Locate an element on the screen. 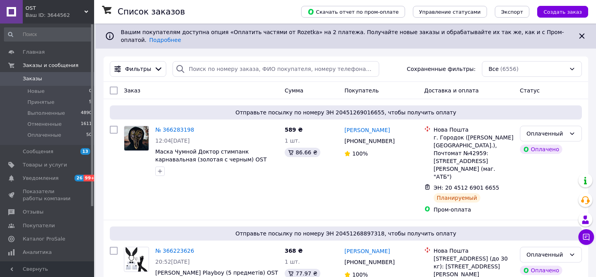  span: Заказ is located at coordinates (132, 91).